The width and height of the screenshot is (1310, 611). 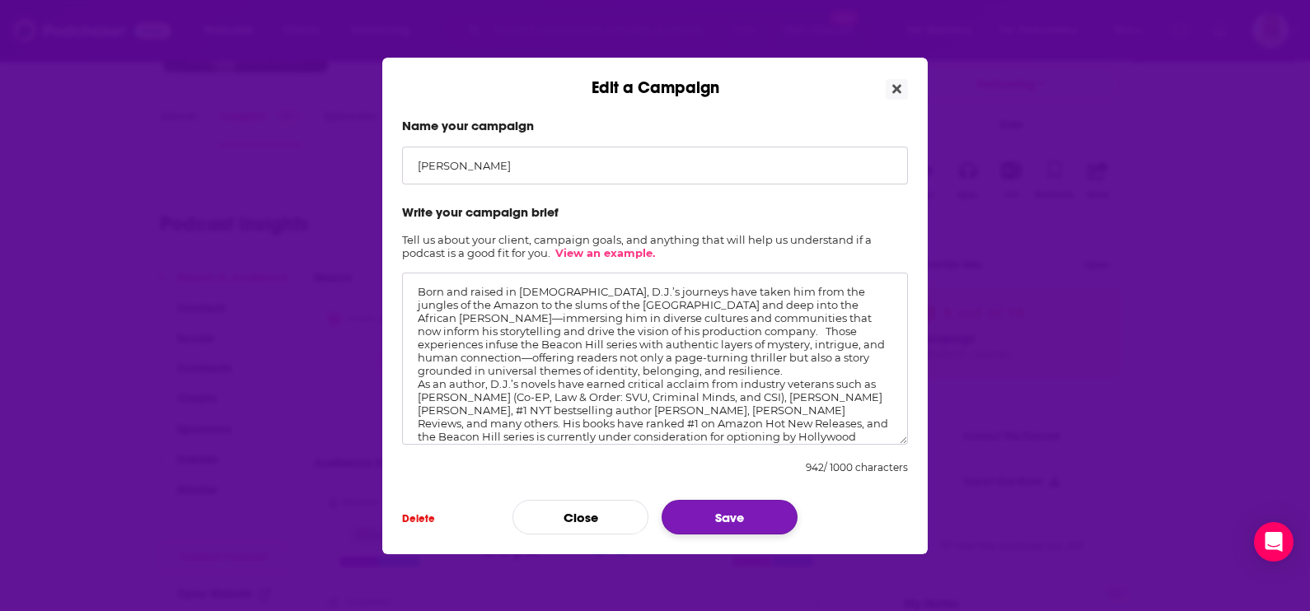 I want to click on span: Delete, so click(x=418, y=518).